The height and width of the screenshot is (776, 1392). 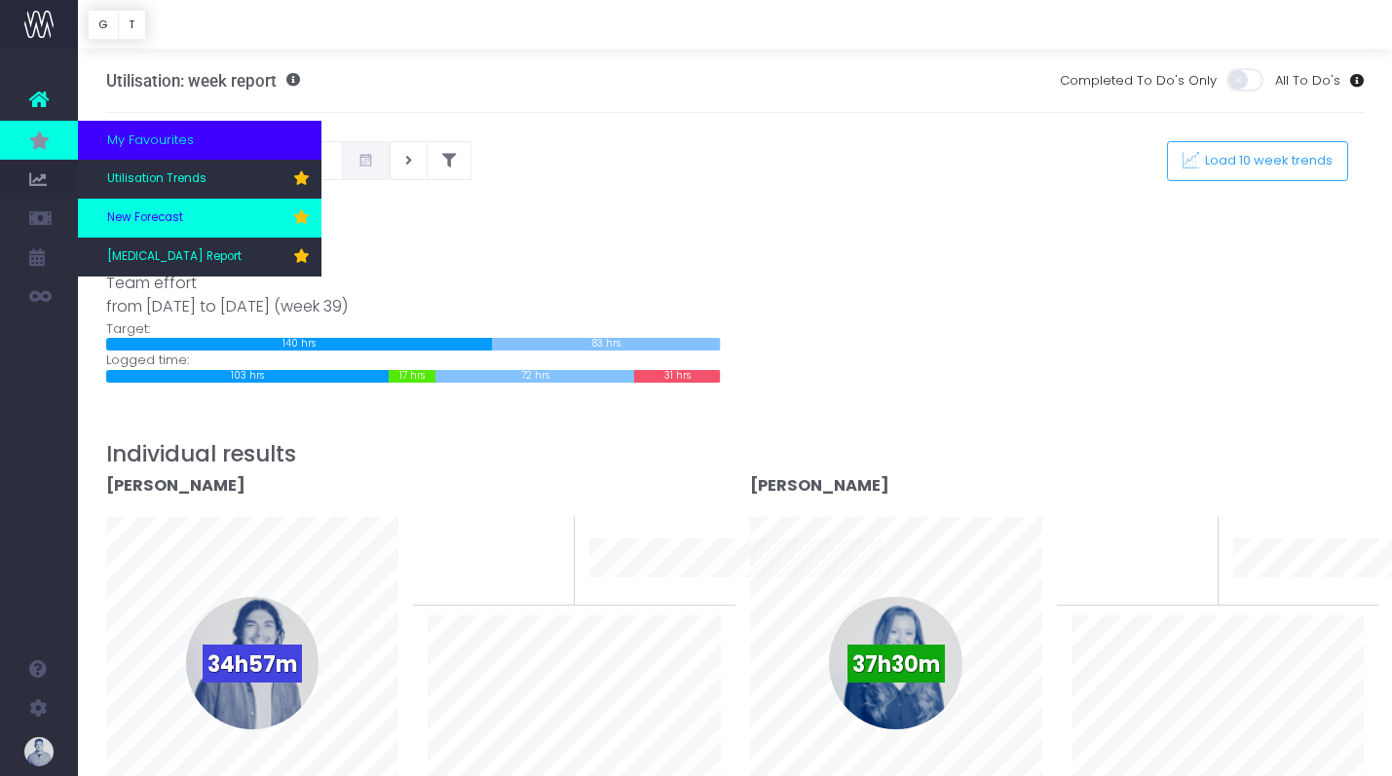 I want to click on a: New Forecast, so click(x=200, y=218).